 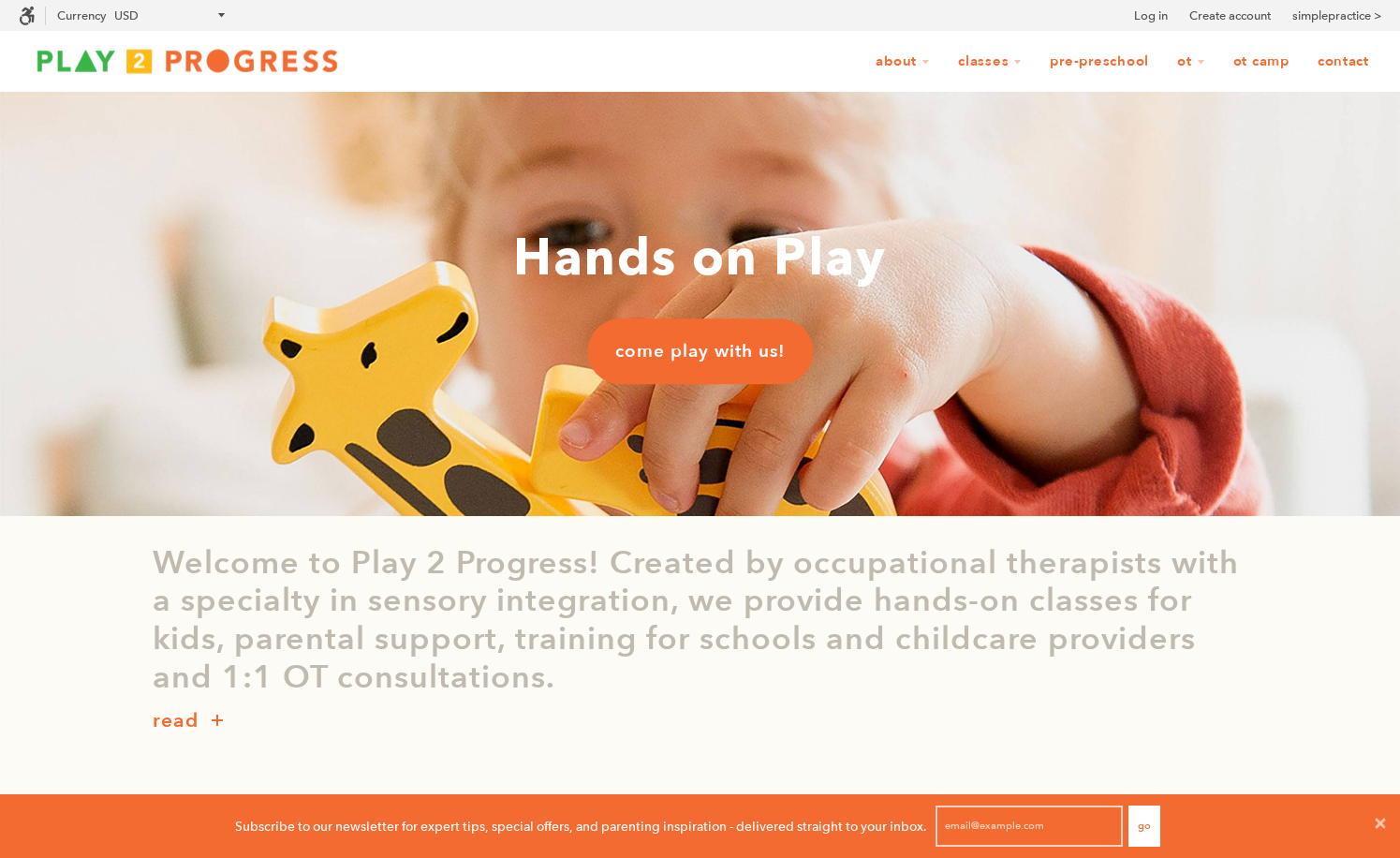 What do you see at coordinates (990, 62) in the screenshot?
I see `a: Classes` at bounding box center [990, 62].